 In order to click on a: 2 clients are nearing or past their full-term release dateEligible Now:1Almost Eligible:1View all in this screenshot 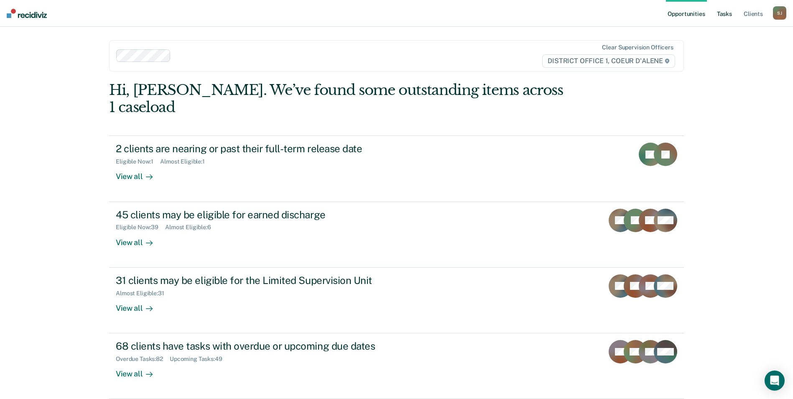, I will do `click(396, 168)`.